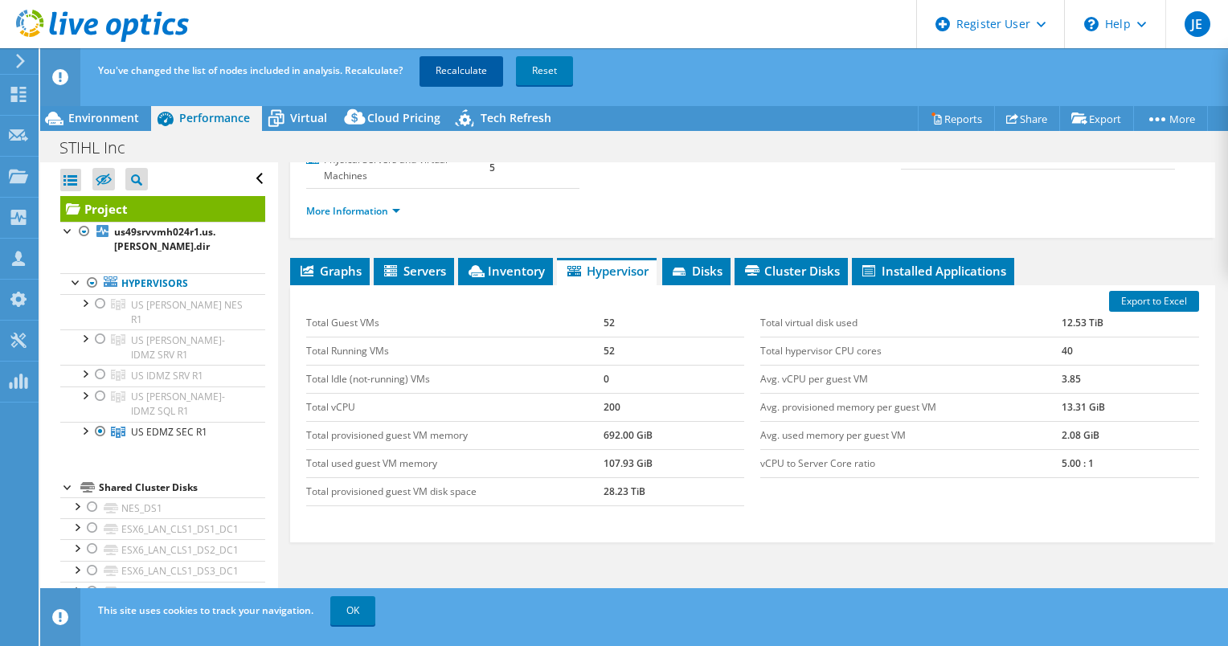  I want to click on label: Physical Servers and Virtual Machines, so click(398, 168).